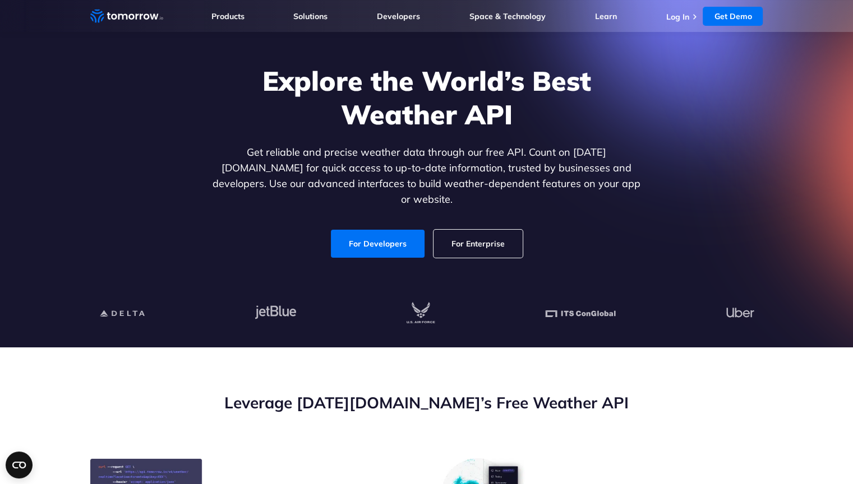 The height and width of the screenshot is (484, 853). Describe the element at coordinates (732, 16) in the screenshot. I see `a: Get Demo` at that location.